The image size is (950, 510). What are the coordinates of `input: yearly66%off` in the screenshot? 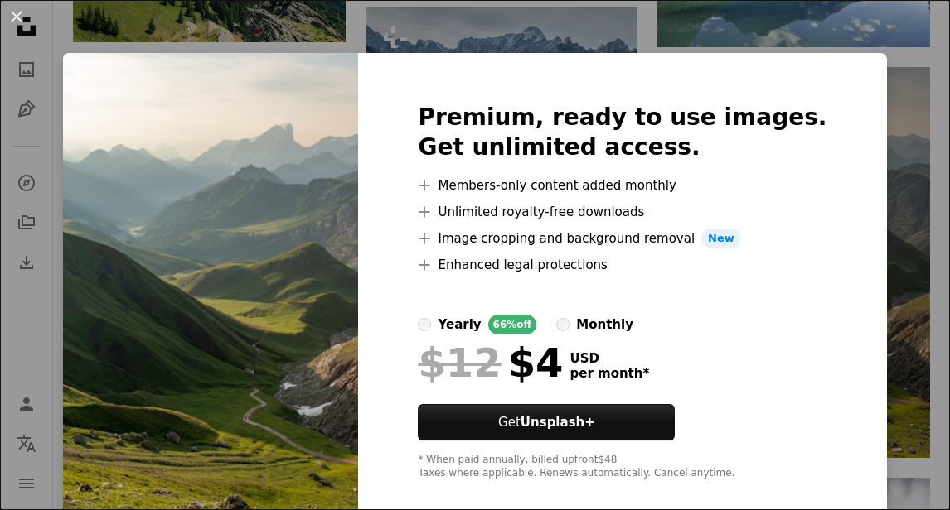 It's located at (424, 325).